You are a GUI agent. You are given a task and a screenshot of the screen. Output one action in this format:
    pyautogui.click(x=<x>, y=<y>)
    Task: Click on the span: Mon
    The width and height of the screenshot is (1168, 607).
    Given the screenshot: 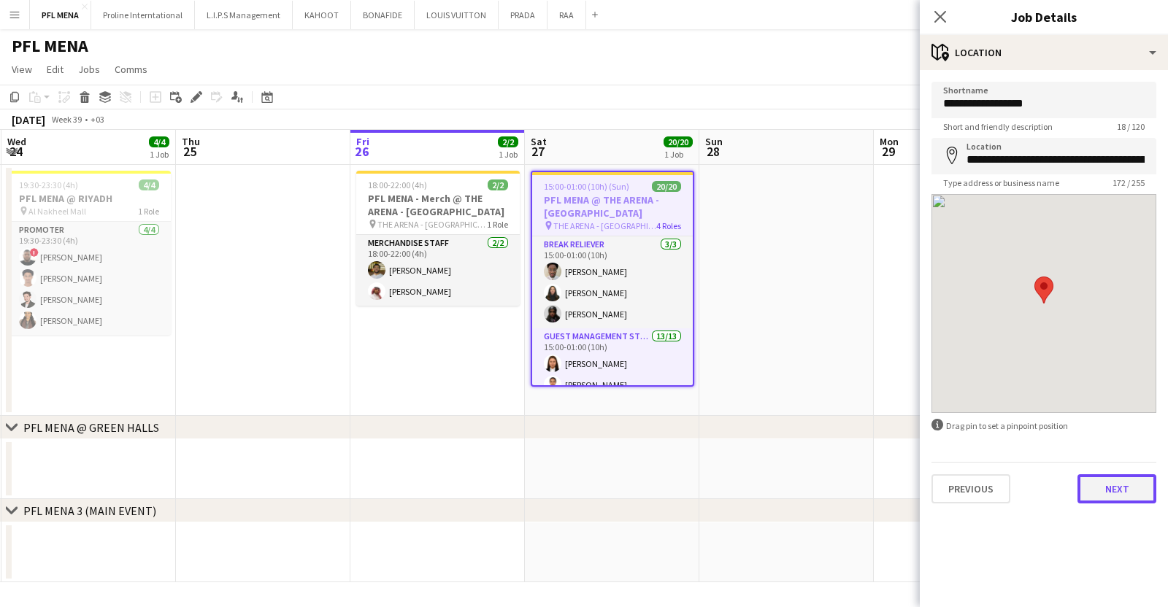 What is the action you would take?
    pyautogui.click(x=889, y=142)
    